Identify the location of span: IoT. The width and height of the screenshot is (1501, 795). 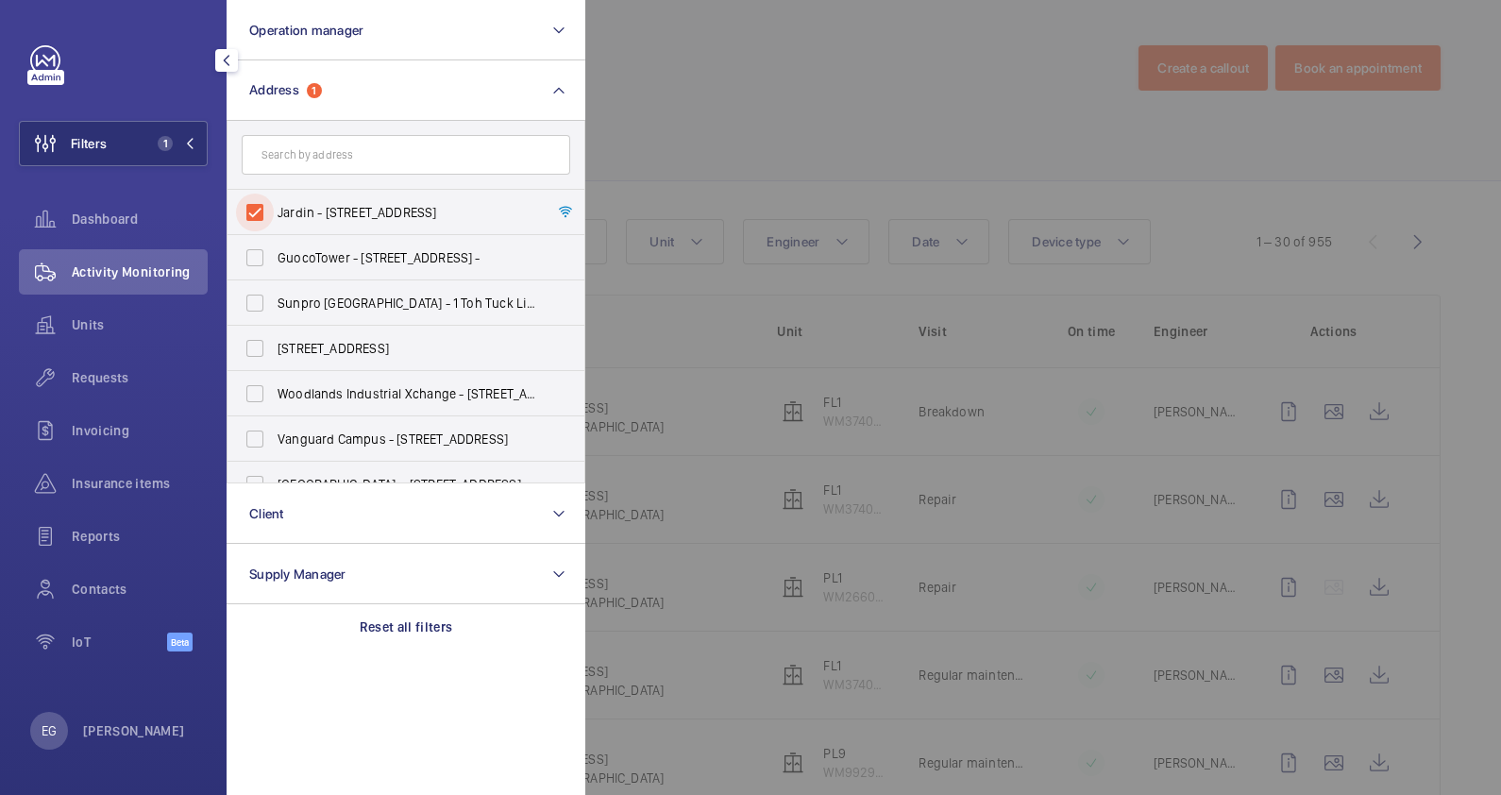
(119, 642).